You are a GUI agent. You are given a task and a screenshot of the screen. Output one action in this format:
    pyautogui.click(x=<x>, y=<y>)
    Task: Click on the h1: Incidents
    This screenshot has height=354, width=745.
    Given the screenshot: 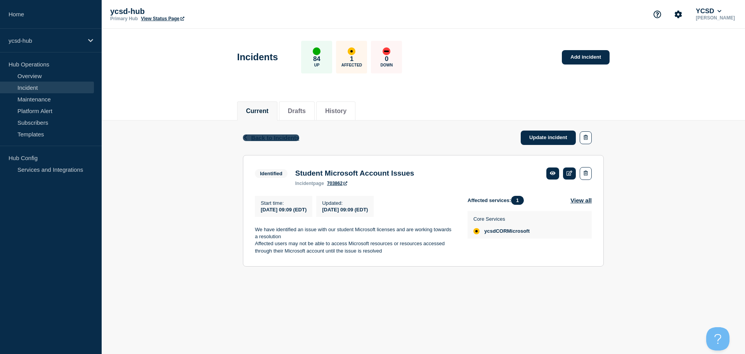 What is the action you would take?
    pyautogui.click(x=257, y=57)
    